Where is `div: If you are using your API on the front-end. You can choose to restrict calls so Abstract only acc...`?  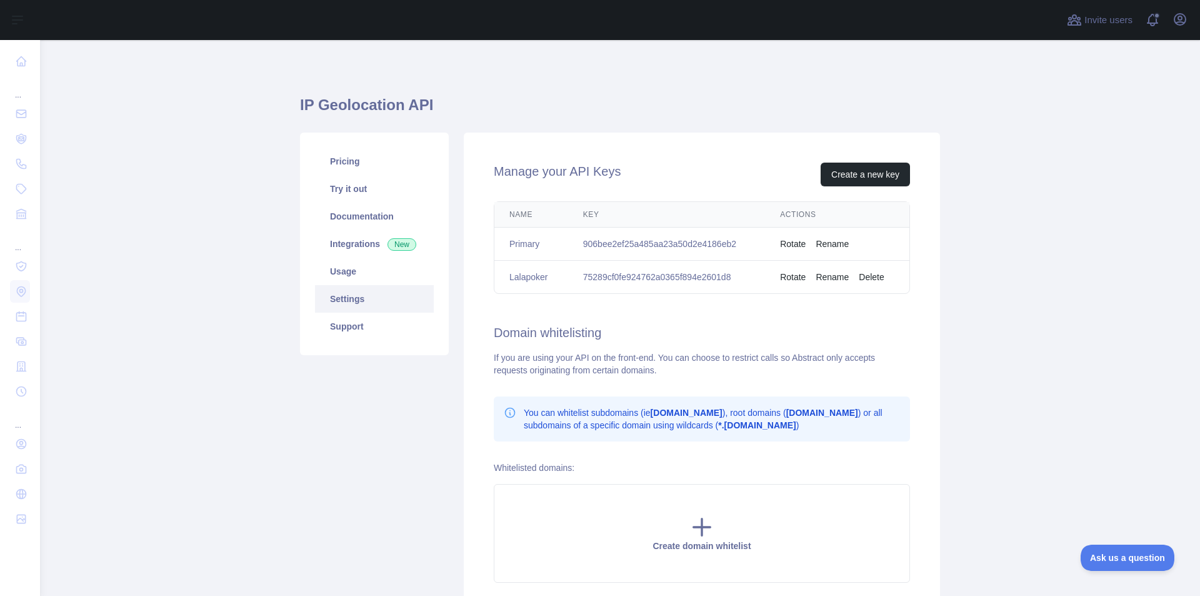
div: If you are using your API on the front-end. You can choose to restrict calls so Abstract only acc... is located at coordinates (702, 364).